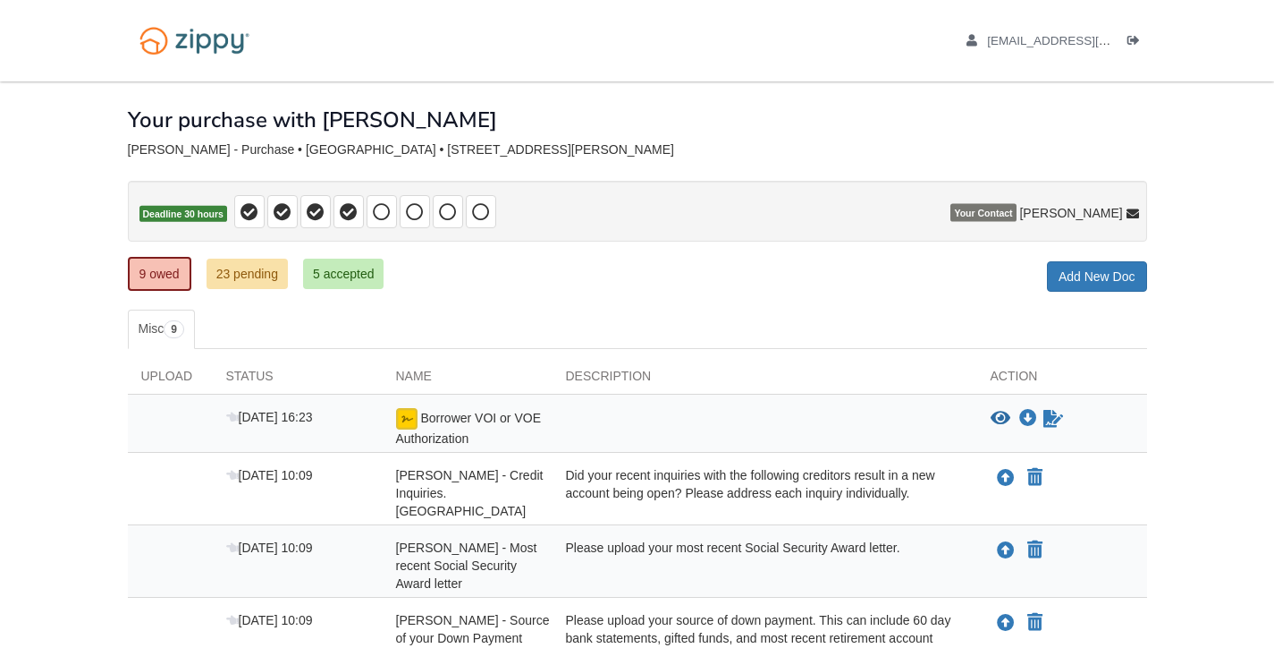 The image size is (1274, 648). Describe the element at coordinates (407, 419) in the screenshot. I see `img: esign` at that location.